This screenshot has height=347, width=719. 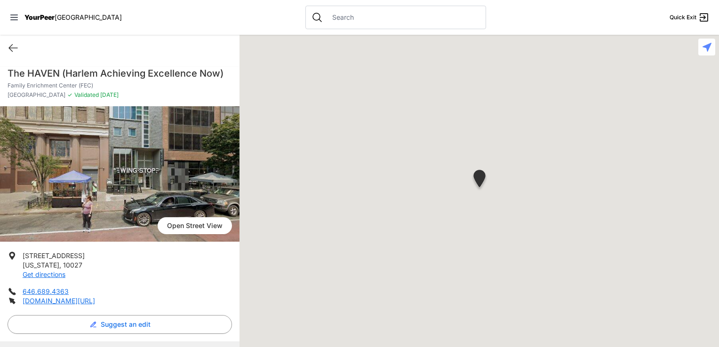 I want to click on div: Family Enrichment Center (FEC), so click(x=479, y=180).